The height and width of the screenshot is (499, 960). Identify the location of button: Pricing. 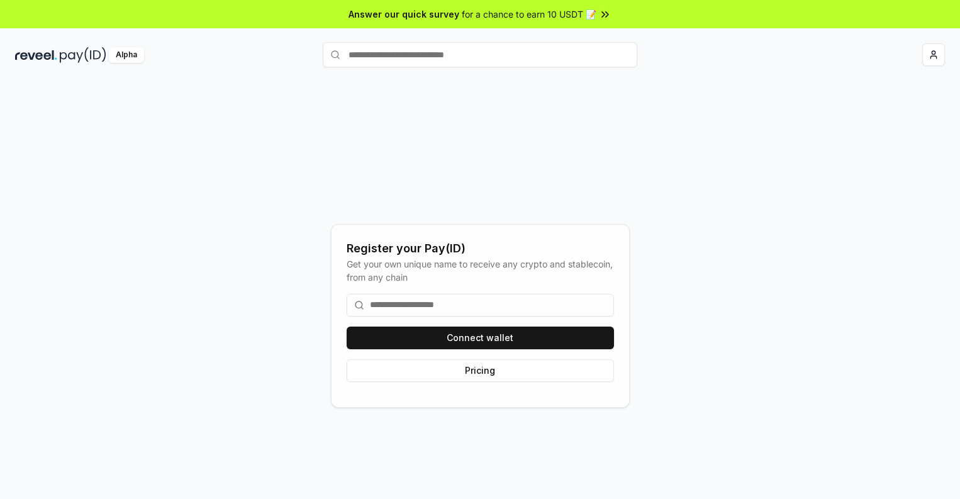
(480, 371).